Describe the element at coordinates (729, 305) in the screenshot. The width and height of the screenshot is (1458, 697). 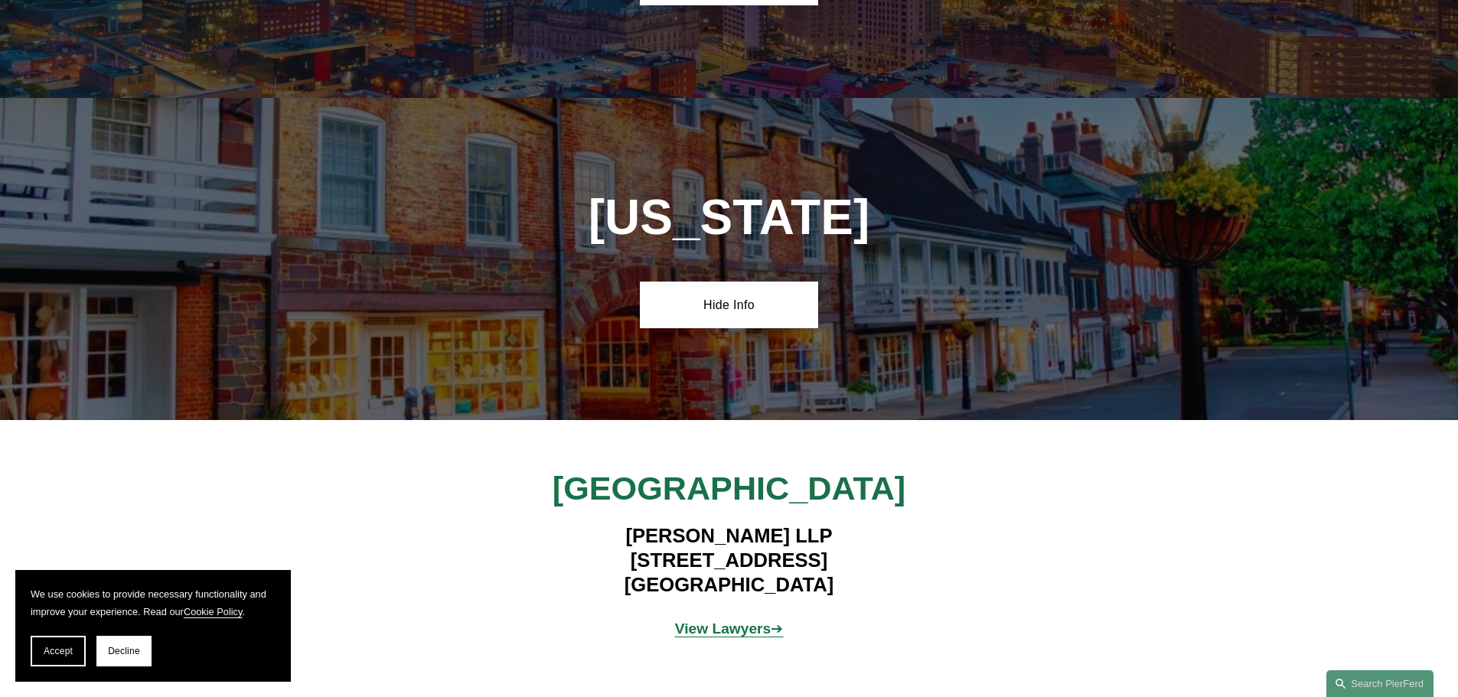
I see `a: Hide Info` at that location.